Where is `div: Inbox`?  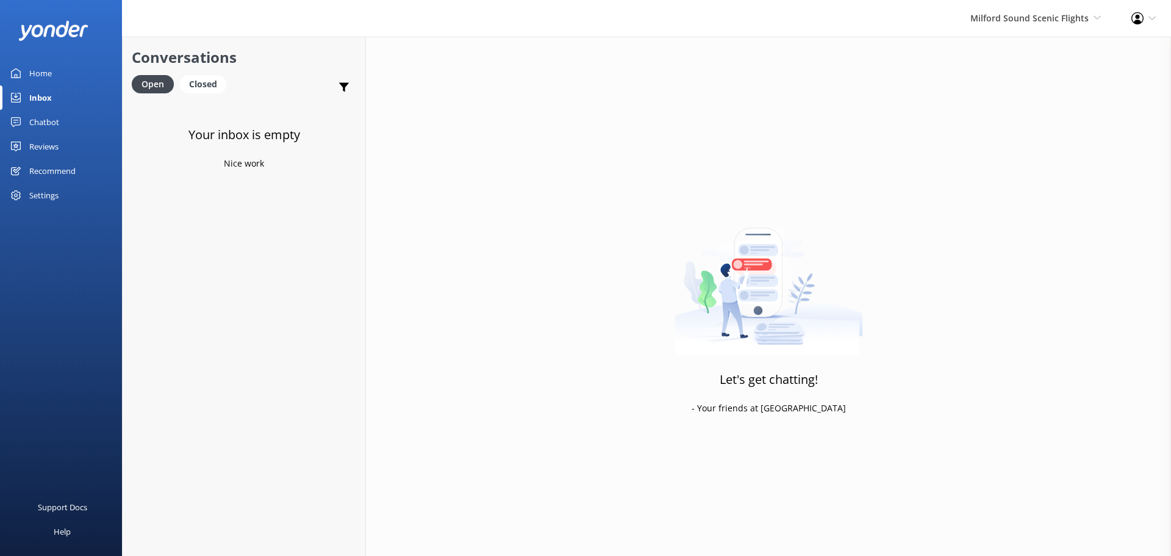 div: Inbox is located at coordinates (40, 98).